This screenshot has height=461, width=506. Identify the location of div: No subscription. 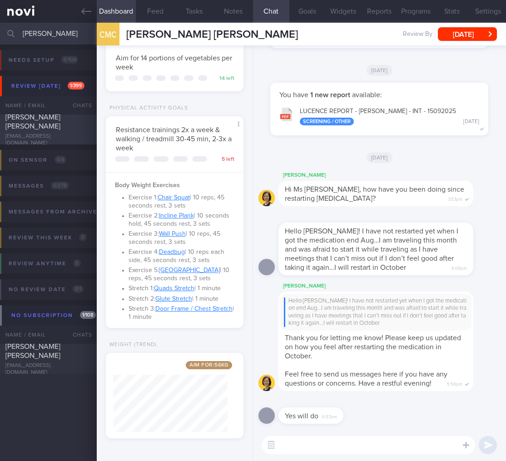
(54, 315).